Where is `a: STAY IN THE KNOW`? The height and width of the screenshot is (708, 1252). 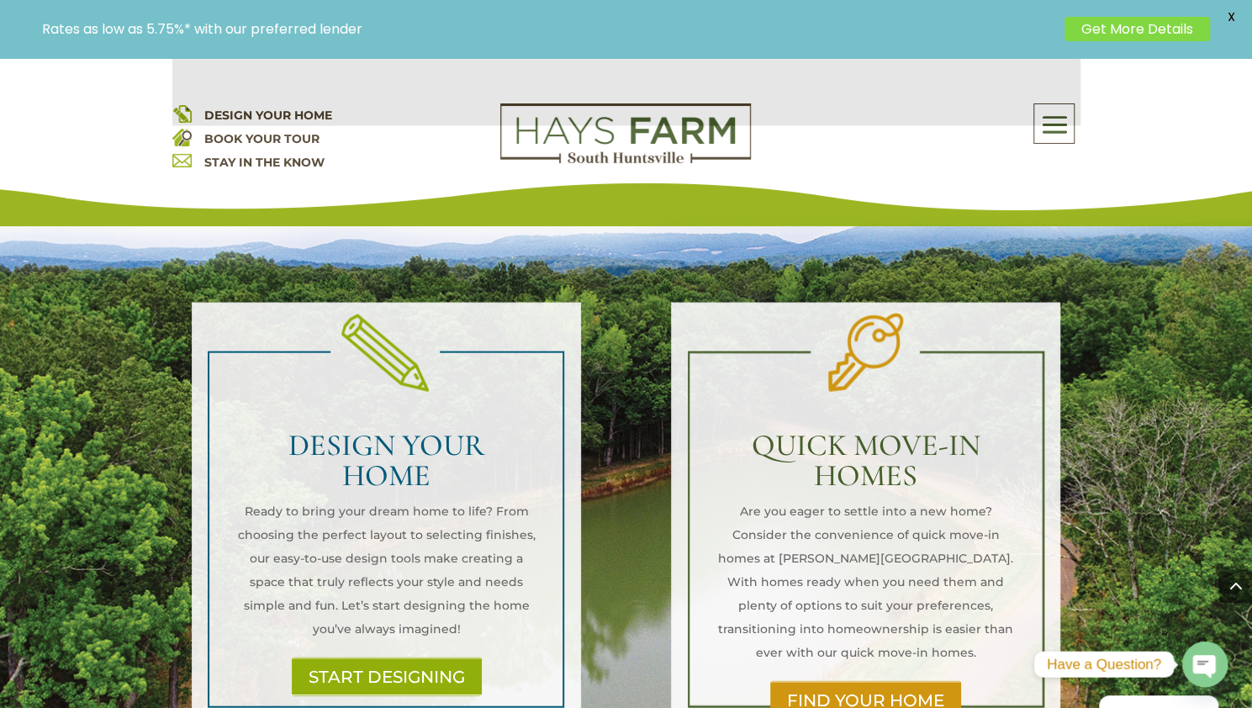 a: STAY IN THE KNOW is located at coordinates (264, 162).